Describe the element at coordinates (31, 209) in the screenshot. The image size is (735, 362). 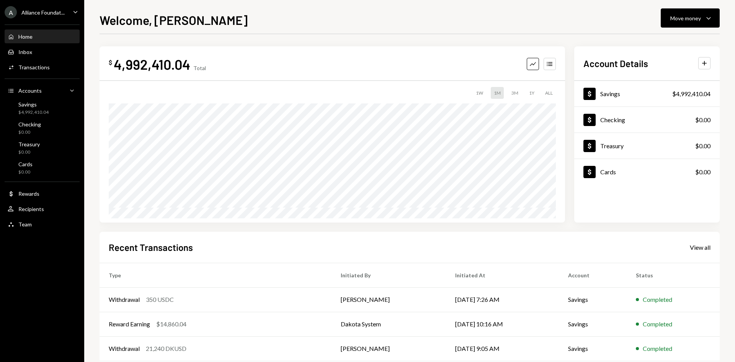
I see `div: Recipients` at that location.